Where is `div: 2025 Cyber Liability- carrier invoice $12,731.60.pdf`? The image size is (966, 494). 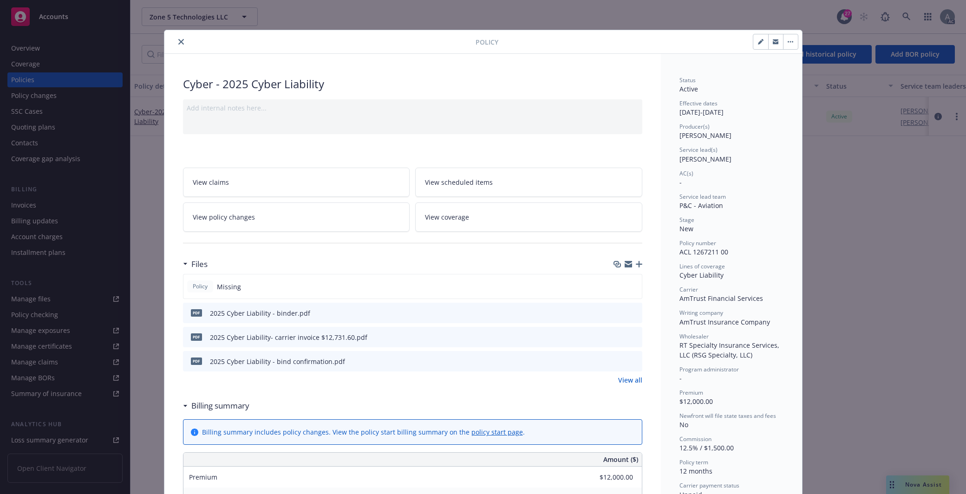 div: 2025 Cyber Liability- carrier invoice $12,731.60.pdf is located at coordinates (288, 337).